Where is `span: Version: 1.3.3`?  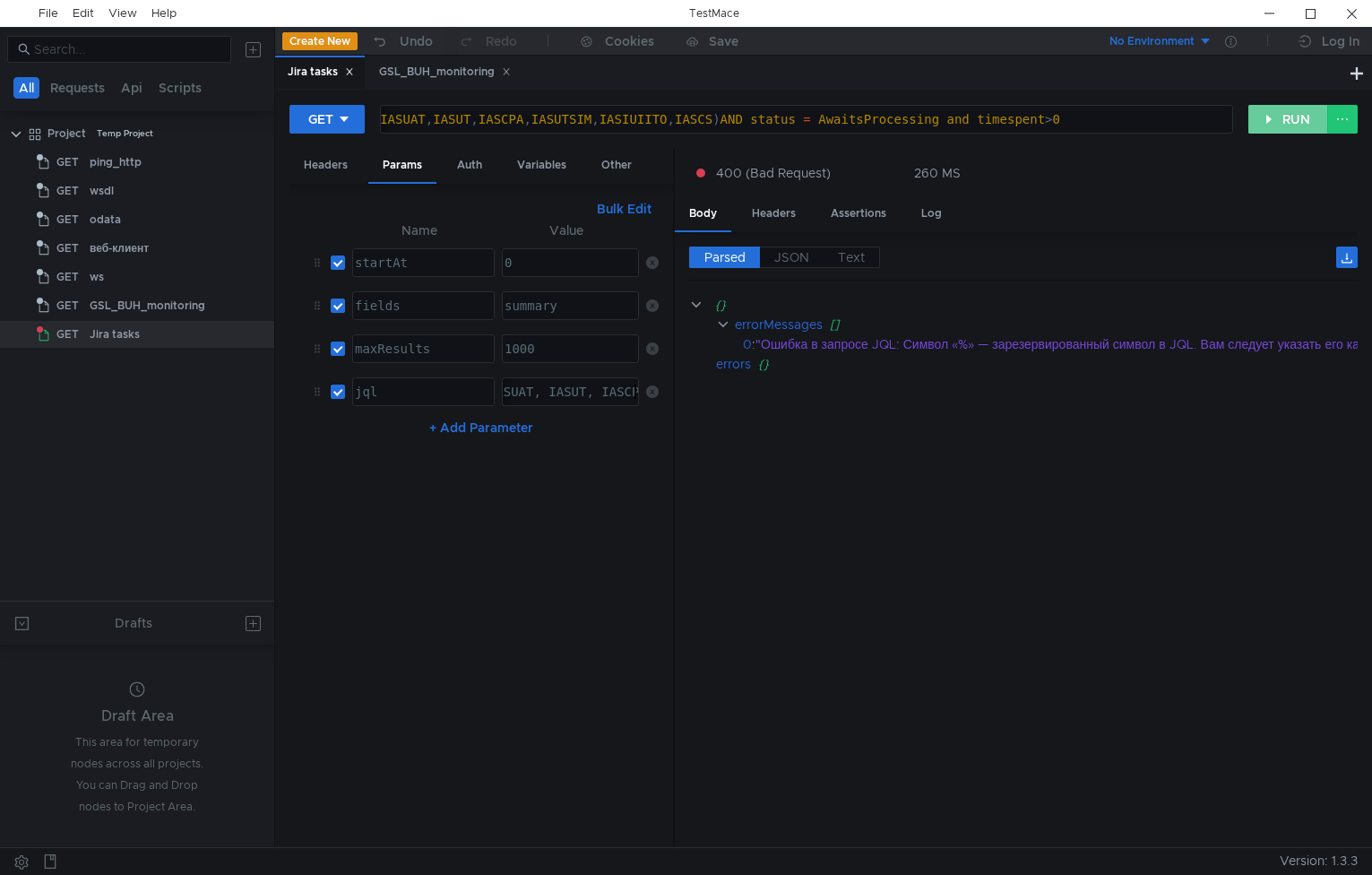 span: Version: 1.3.3 is located at coordinates (1318, 861).